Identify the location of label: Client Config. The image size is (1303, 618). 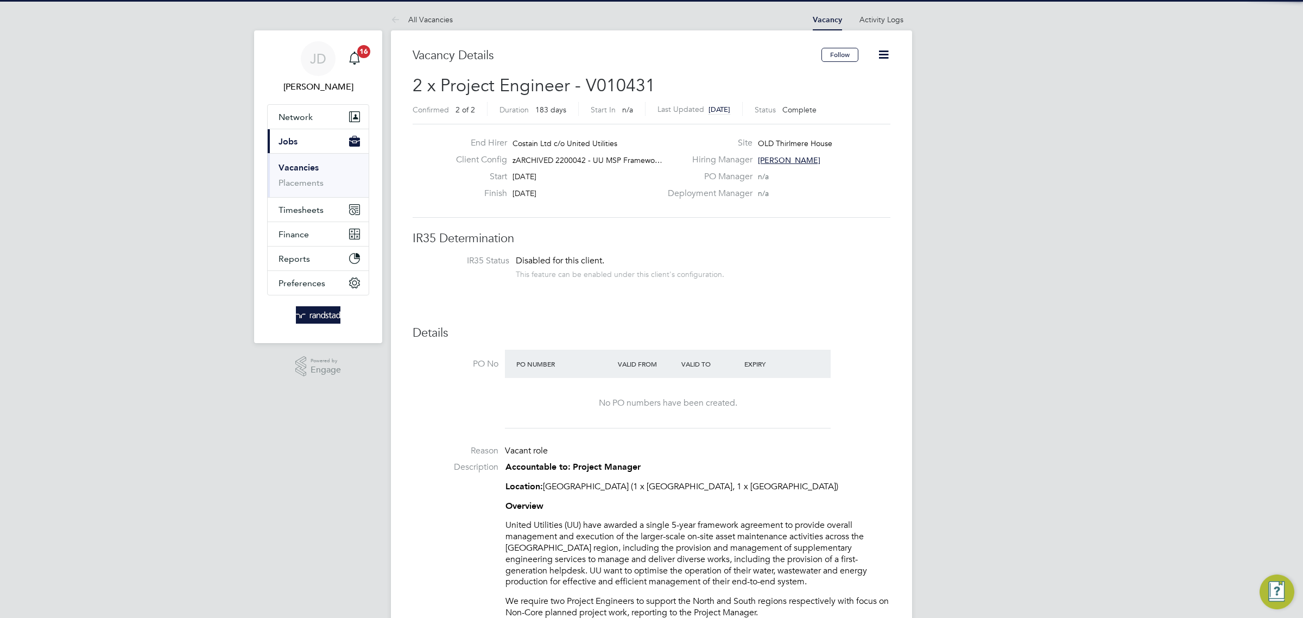
(477, 160).